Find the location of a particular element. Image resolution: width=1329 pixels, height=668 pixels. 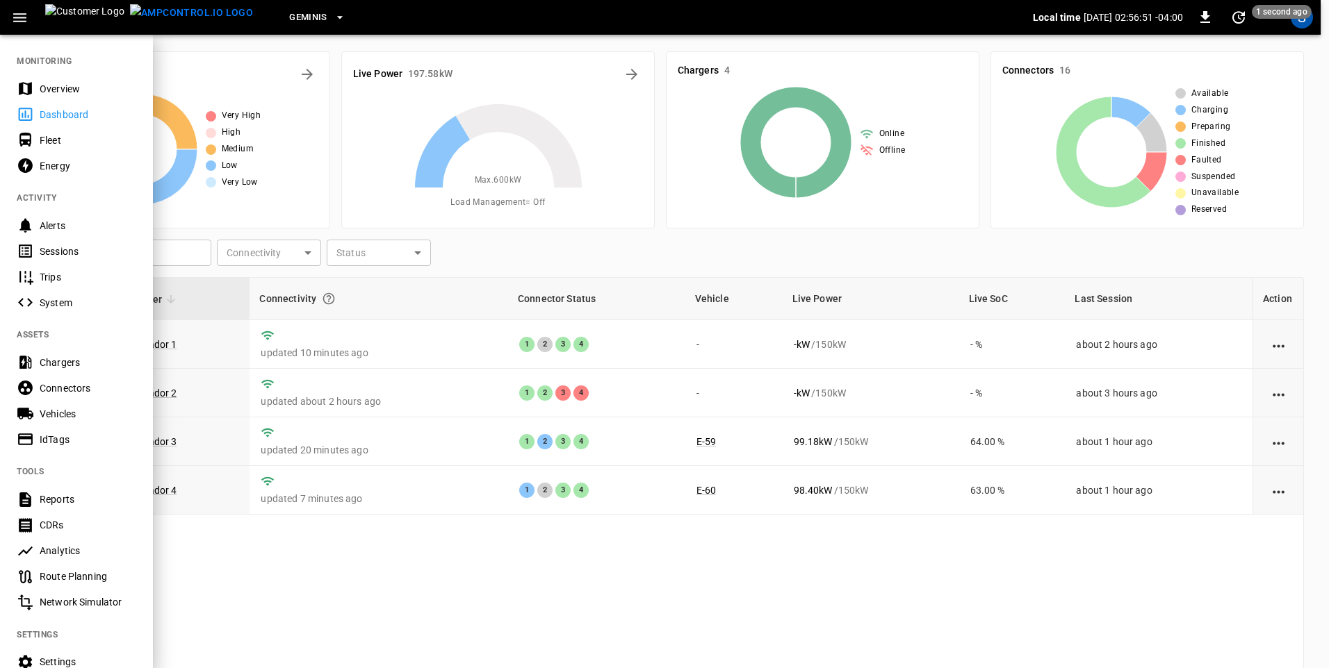

button: set refresh interval is located at coordinates (1238, 17).